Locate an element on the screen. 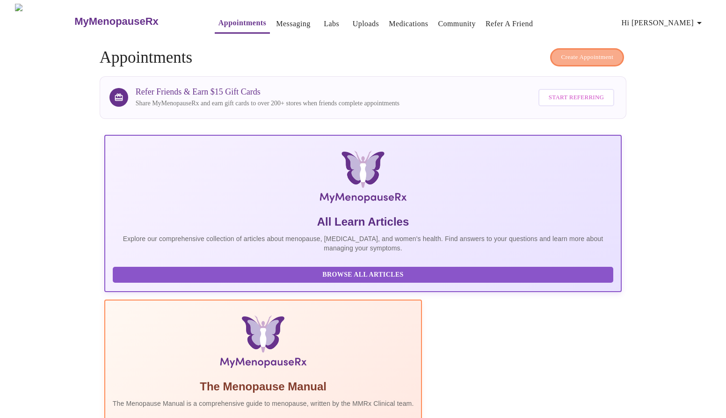 This screenshot has width=726, height=418. a: Community is located at coordinates (457, 24).